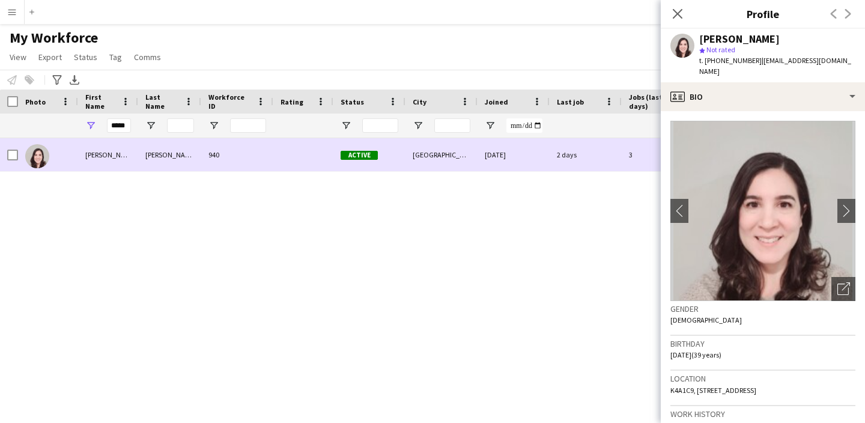  I want to click on input: Joined Filter Input, so click(524, 126).